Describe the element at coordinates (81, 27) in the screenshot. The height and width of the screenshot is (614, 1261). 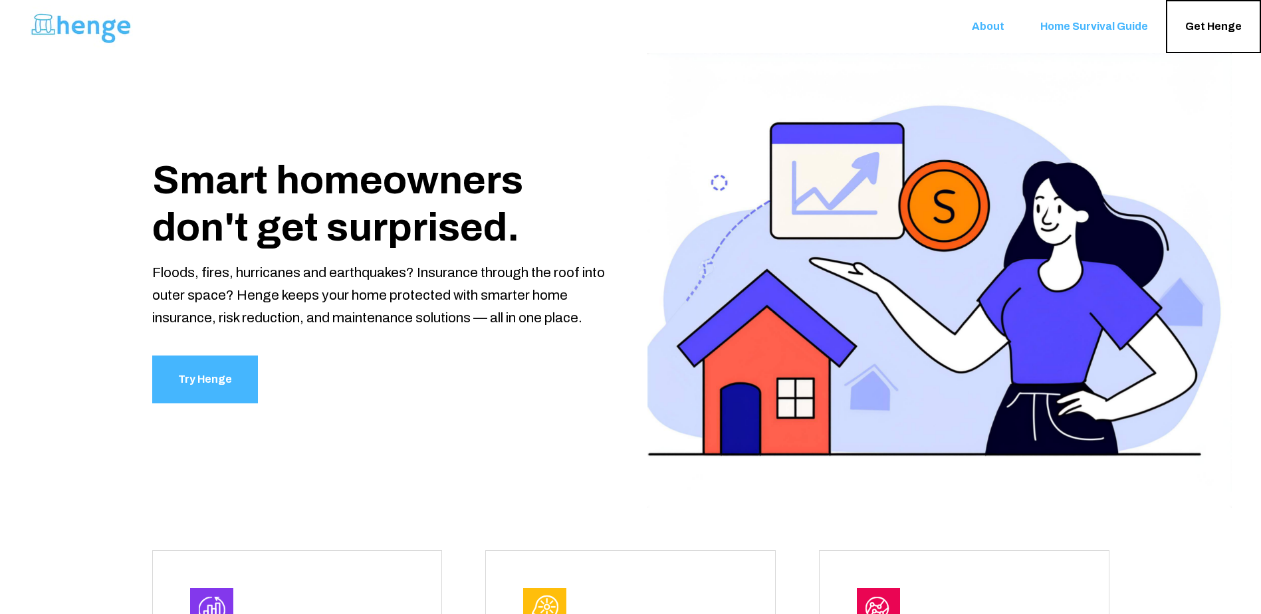
I see `img: Henge-Full-Logo-Blue` at that location.